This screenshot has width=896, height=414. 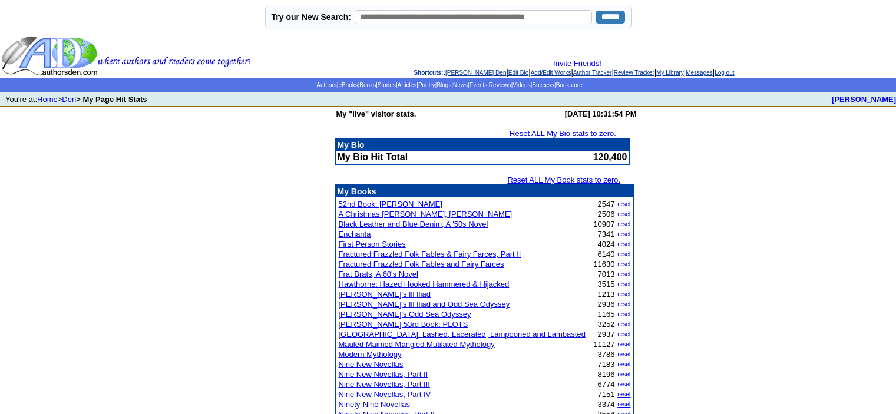 What do you see at coordinates (47, 99) in the screenshot?
I see `a: Home` at bounding box center [47, 99].